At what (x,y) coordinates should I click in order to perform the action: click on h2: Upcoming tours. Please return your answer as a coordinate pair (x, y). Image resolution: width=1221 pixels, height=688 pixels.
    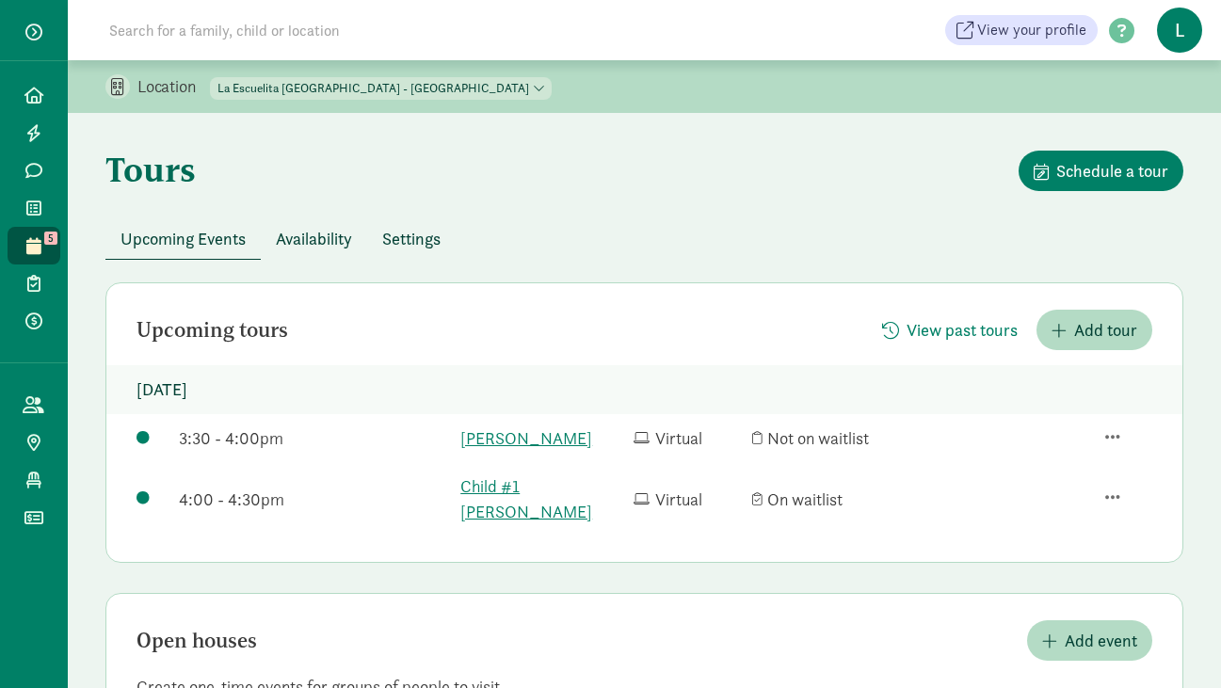
    Looking at the image, I should click on (212, 331).